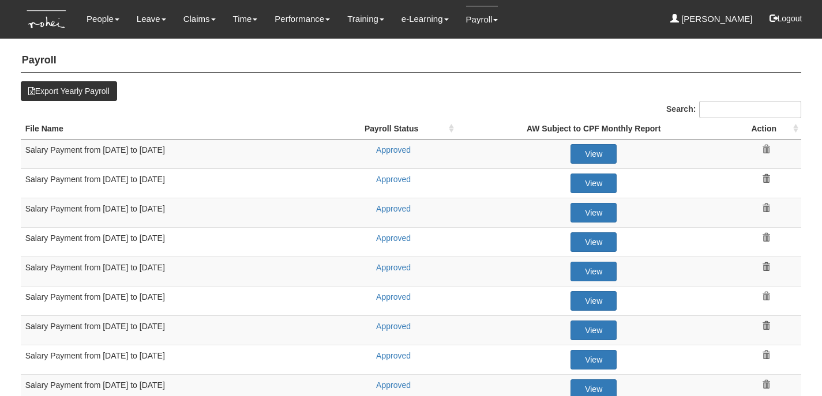 This screenshot has width=822, height=396. What do you see at coordinates (411, 61) in the screenshot?
I see `h4: Payroll` at bounding box center [411, 61].